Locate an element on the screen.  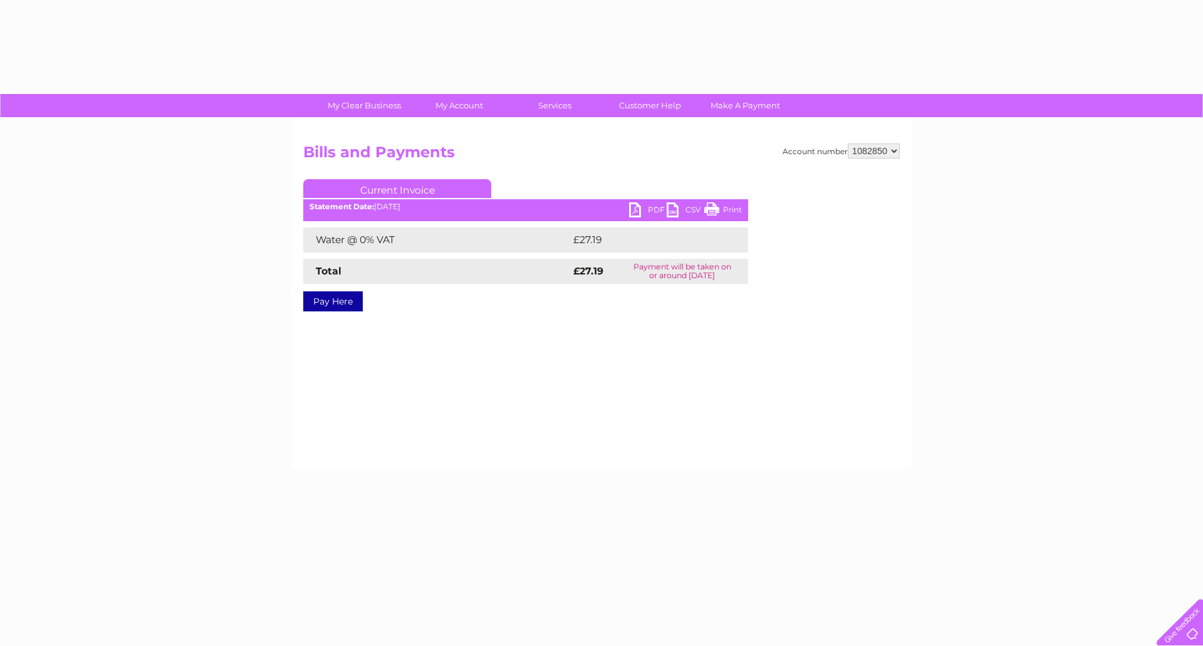
a: Customer Help is located at coordinates (650, 105).